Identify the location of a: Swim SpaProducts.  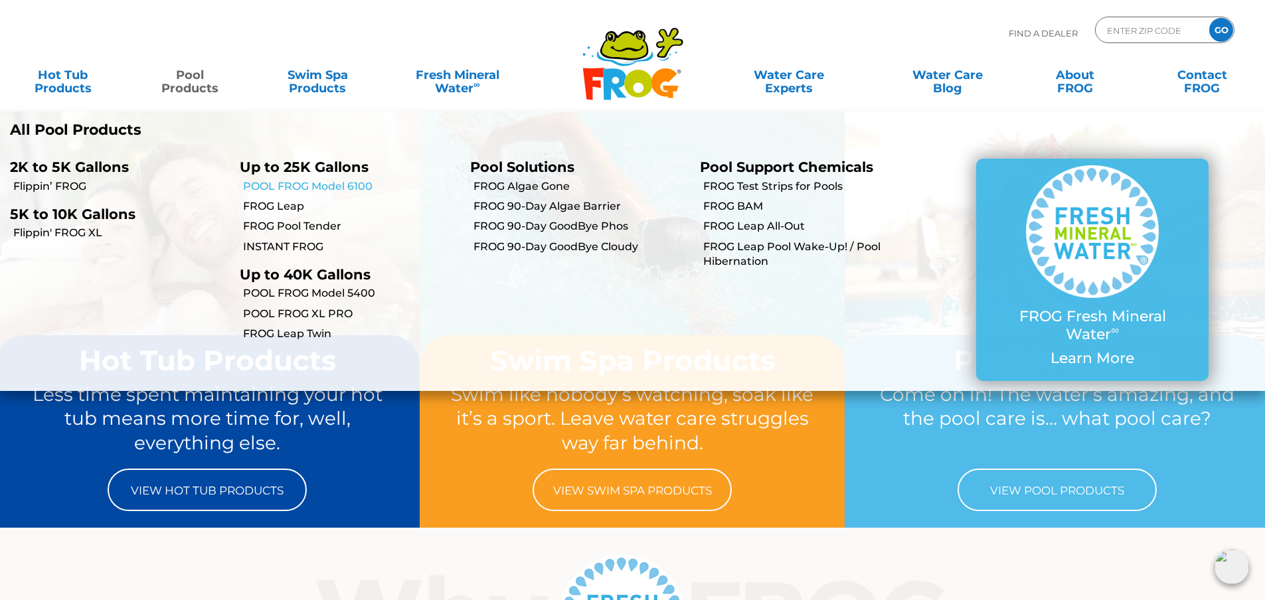
(317, 75).